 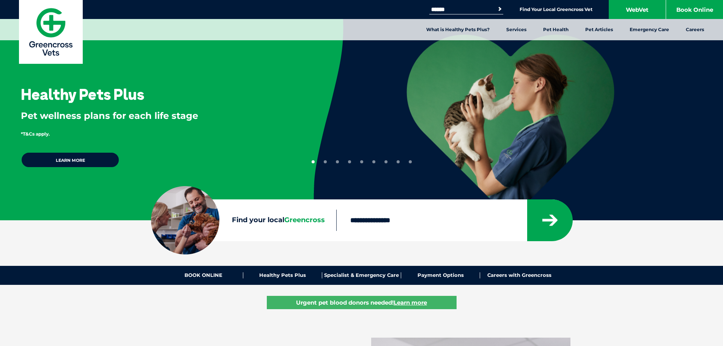 I want to click on button: 9 of 9, so click(x=410, y=162).